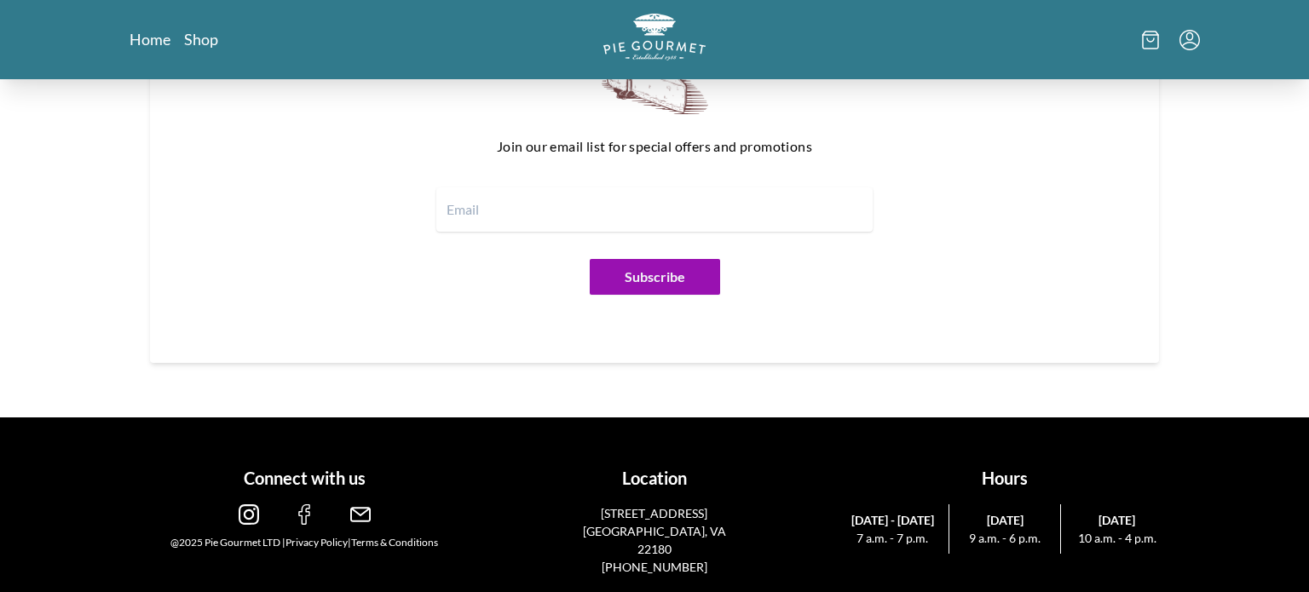  What do you see at coordinates (893, 538) in the screenshot?
I see `span: 7 a.m. - 7 p.m.` at bounding box center [893, 538].